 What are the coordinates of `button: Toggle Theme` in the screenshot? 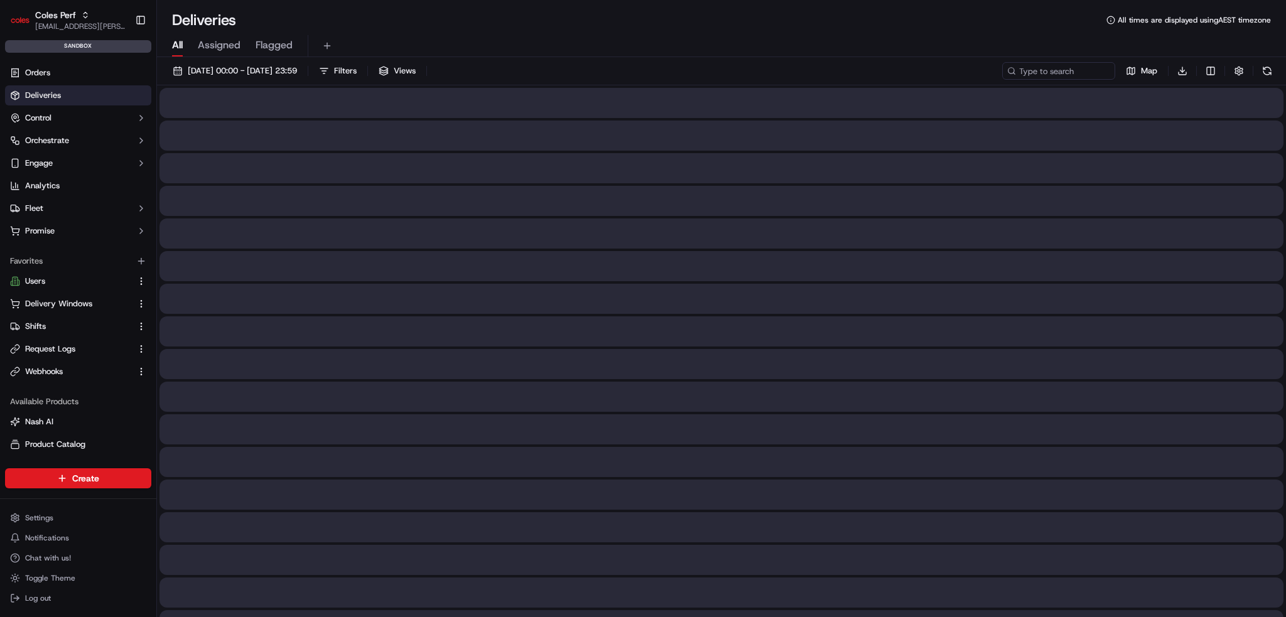 It's located at (78, 578).